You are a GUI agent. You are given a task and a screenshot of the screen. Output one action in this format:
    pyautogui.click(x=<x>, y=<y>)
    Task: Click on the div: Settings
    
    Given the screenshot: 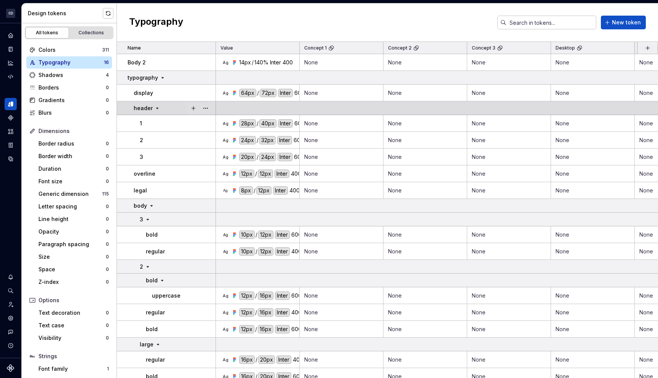 What is the action you would take?
    pyautogui.click(x=11, y=318)
    